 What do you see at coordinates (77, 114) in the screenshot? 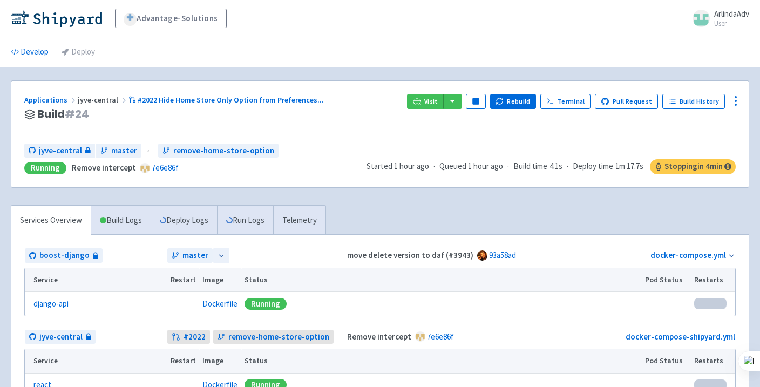
I see `span: # 24` at bounding box center [77, 114].